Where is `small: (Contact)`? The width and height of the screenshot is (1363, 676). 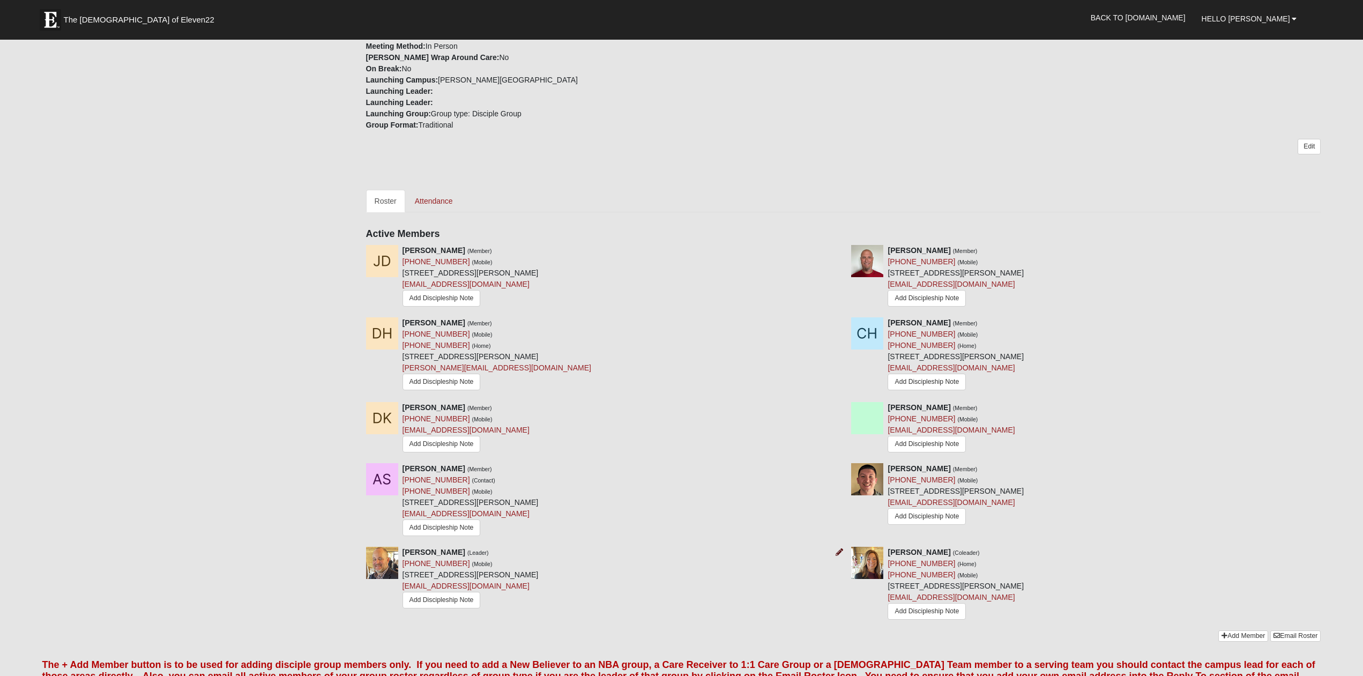 small: (Contact) is located at coordinates (483, 480).